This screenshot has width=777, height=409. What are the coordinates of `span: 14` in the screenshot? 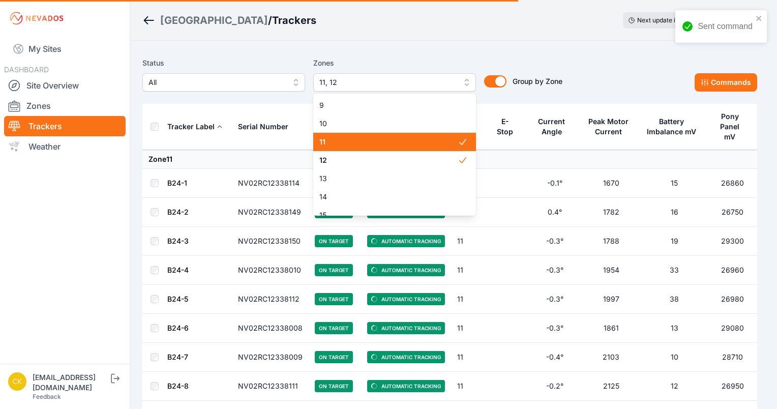 It's located at (389, 197).